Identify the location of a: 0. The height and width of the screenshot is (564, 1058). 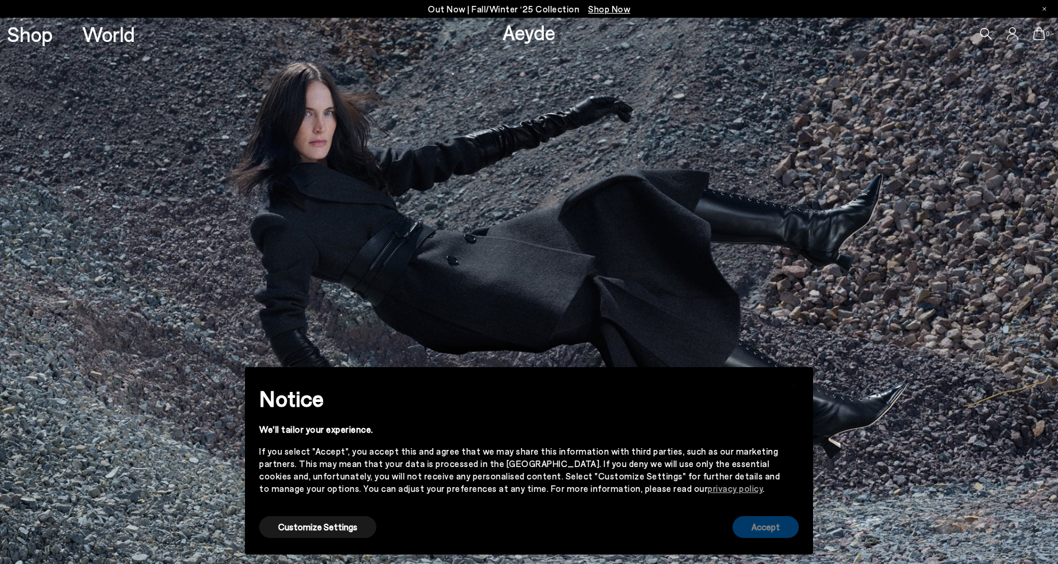
(1039, 34).